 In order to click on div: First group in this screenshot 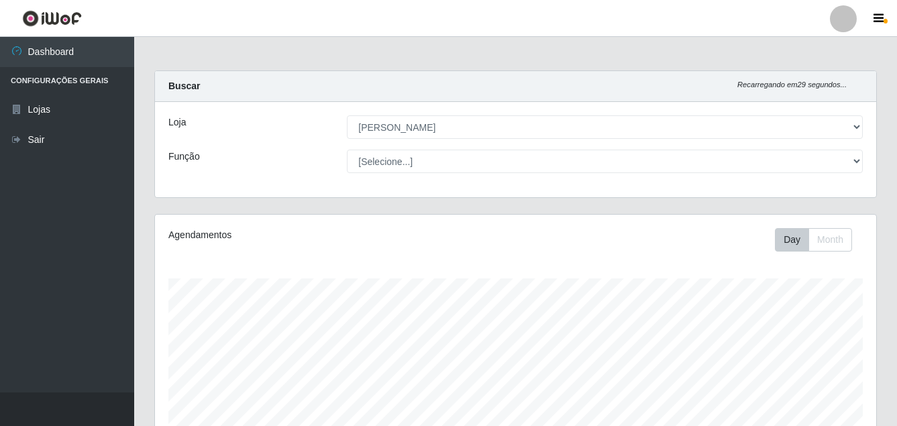, I will do `click(813, 240)`.